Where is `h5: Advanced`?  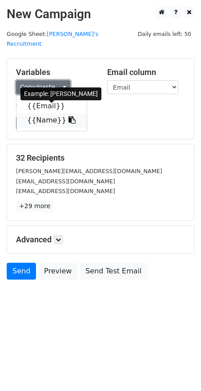
h5: Advanced is located at coordinates (100, 240).